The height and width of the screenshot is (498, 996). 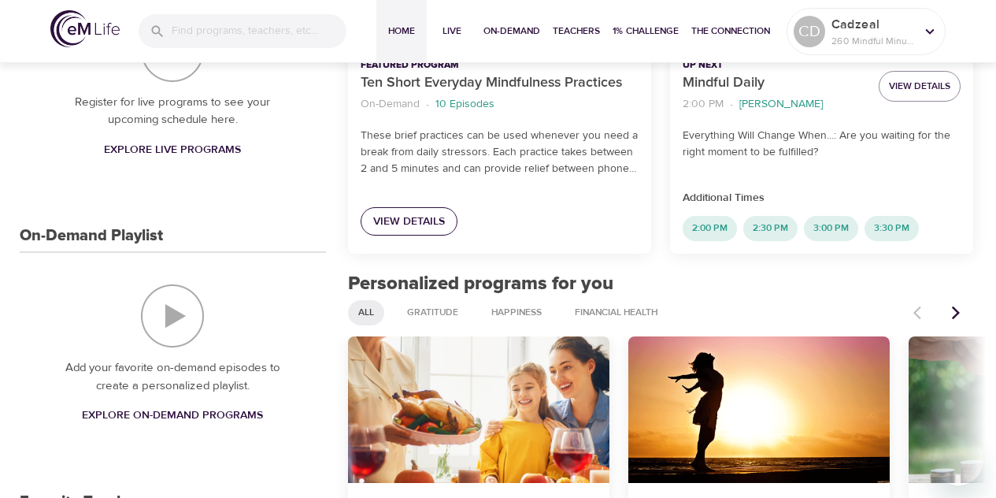 What do you see at coordinates (616, 312) in the screenshot?
I see `span: Financial Health` at bounding box center [616, 312].